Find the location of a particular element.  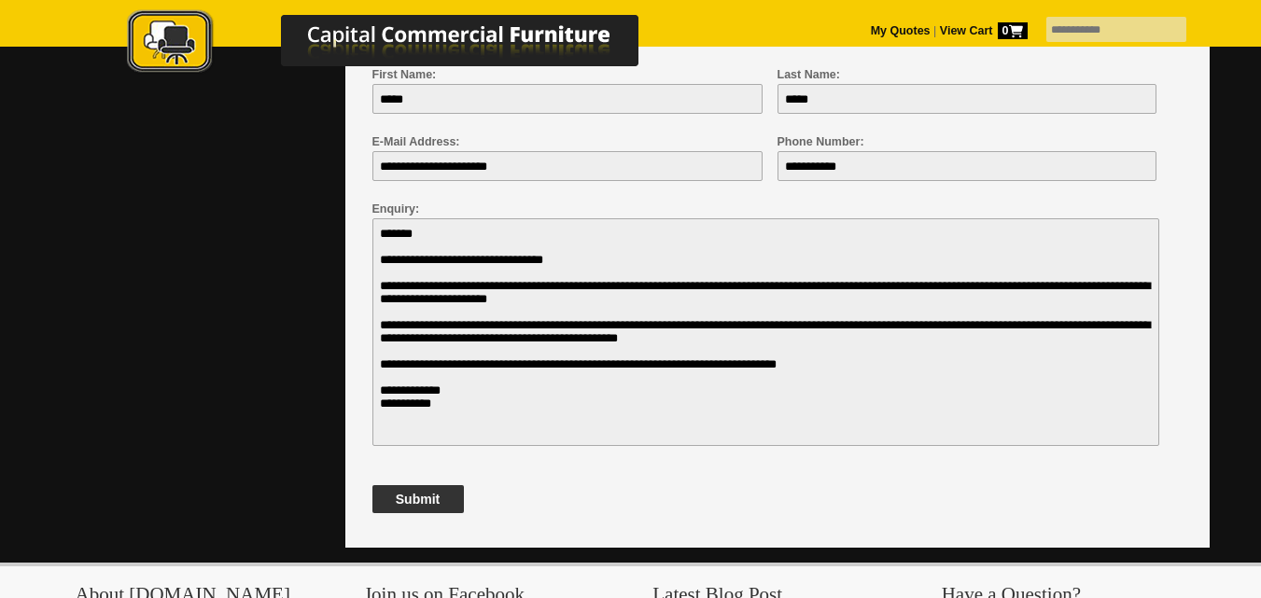

strong: View Cart is located at coordinates (984, 31).